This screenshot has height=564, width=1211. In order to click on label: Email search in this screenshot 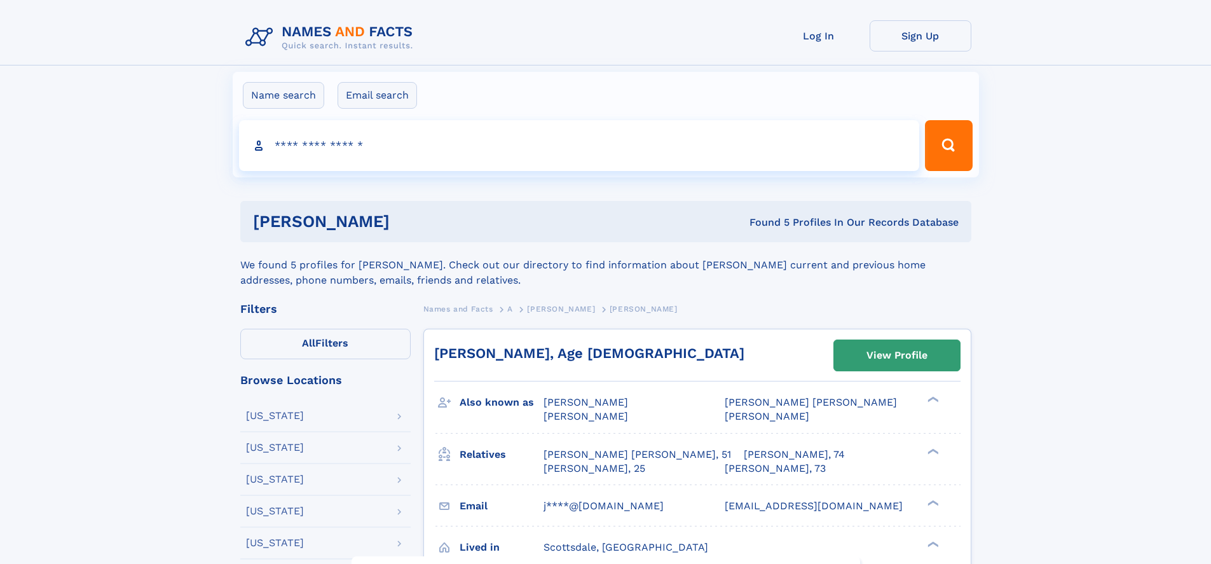, I will do `click(377, 95)`.